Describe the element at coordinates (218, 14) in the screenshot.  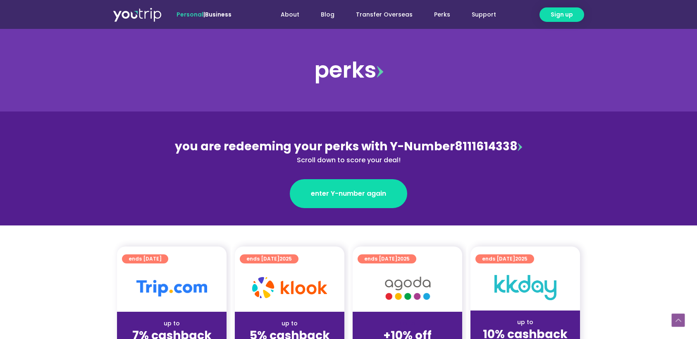
I see `a: Business` at that location.